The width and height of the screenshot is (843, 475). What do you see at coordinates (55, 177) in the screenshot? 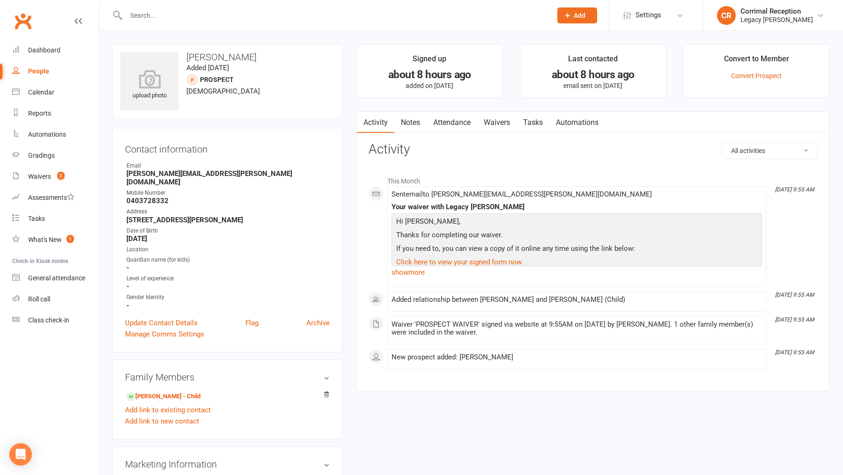
I see `a: Waivers 2` at bounding box center [55, 177].